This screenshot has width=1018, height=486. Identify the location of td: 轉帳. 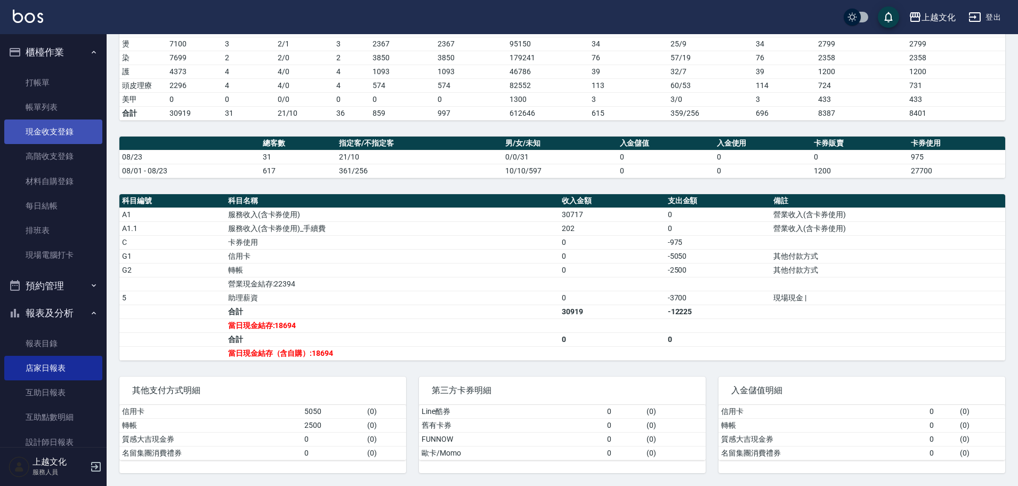
(392, 270).